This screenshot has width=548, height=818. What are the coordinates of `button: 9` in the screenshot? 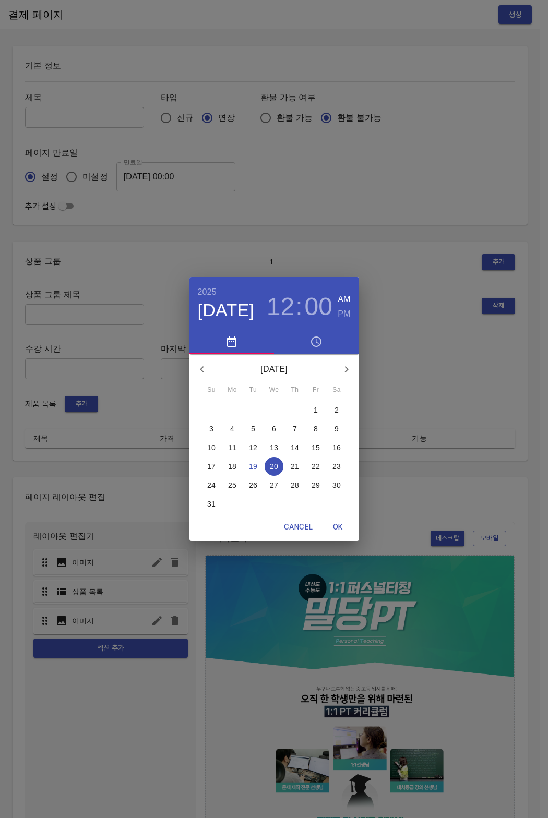 It's located at (336, 429).